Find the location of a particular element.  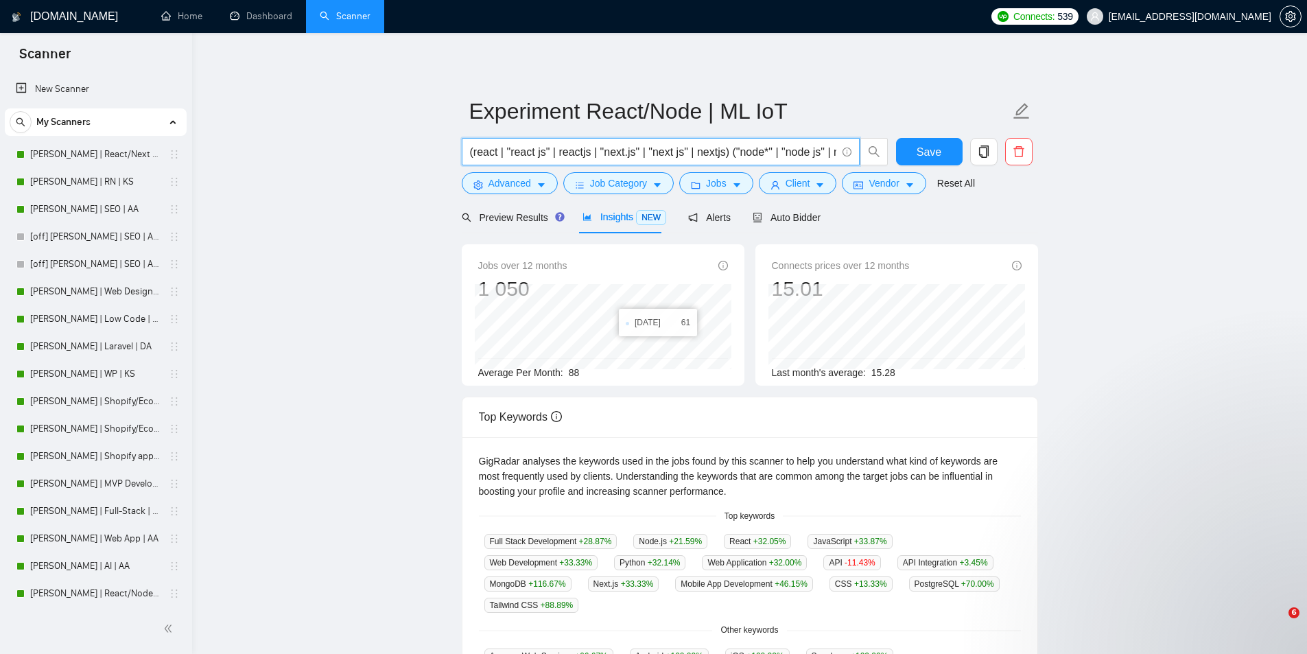

input: Search Freelance Jobs... is located at coordinates (653, 152).